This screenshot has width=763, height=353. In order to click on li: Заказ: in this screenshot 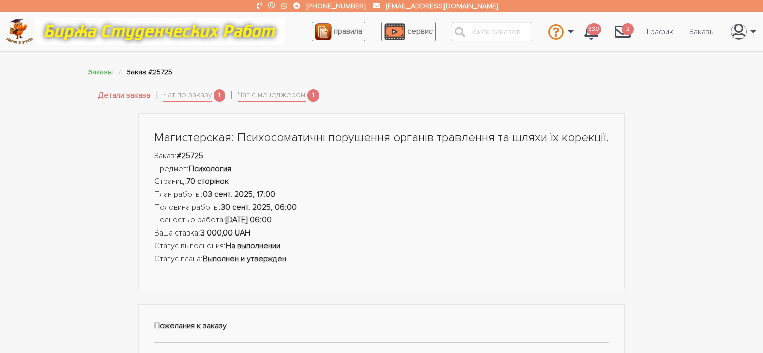, I will do `click(382, 156)`.